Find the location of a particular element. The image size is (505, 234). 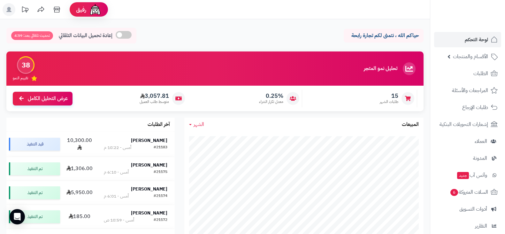

span: 0.25% is located at coordinates (271, 96).